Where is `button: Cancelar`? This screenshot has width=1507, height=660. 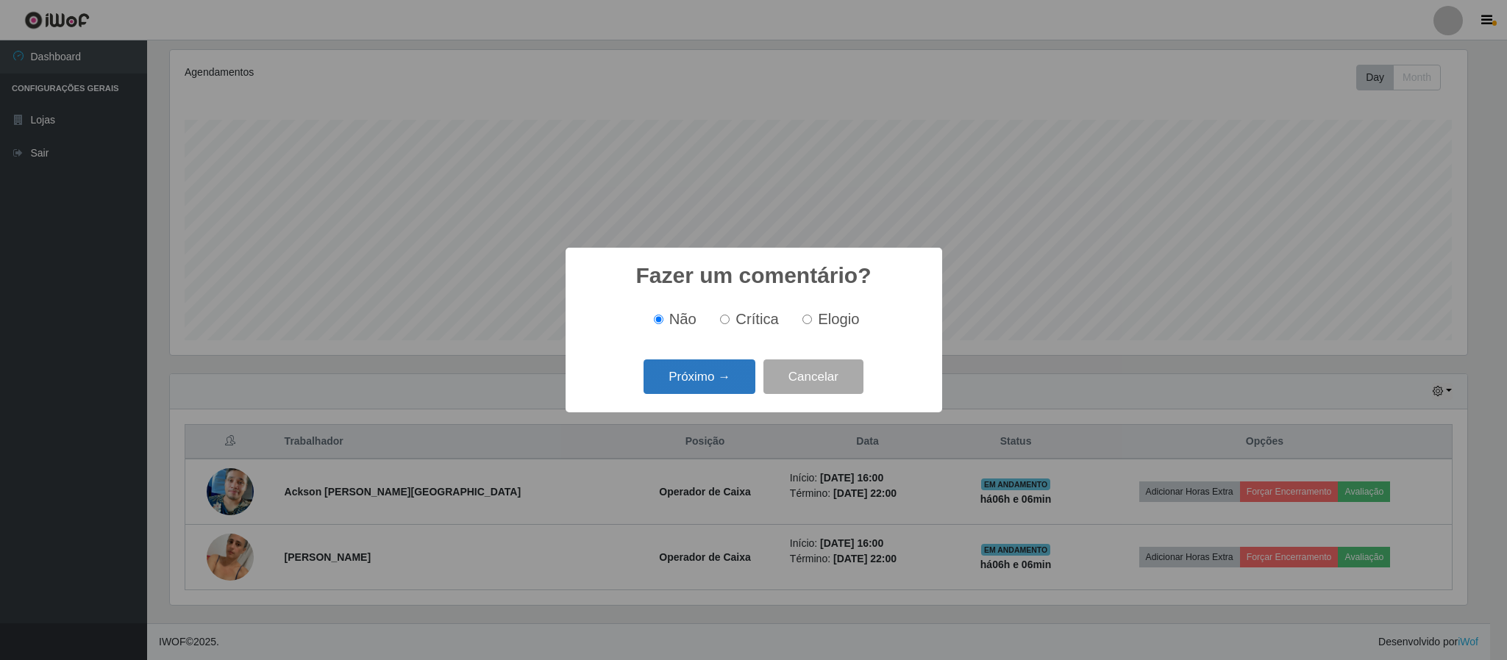
button: Cancelar is located at coordinates (813, 377).